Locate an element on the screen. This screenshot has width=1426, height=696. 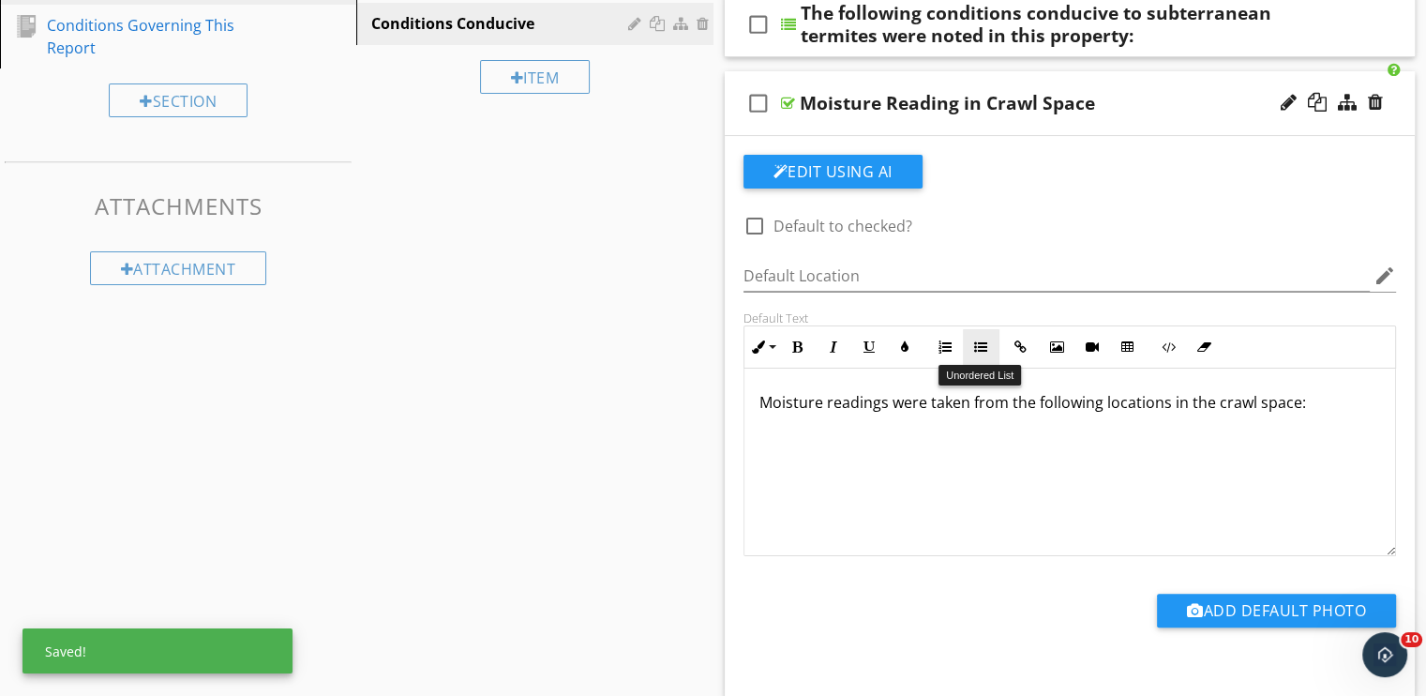
button: Ordered List is located at coordinates (945, 347).